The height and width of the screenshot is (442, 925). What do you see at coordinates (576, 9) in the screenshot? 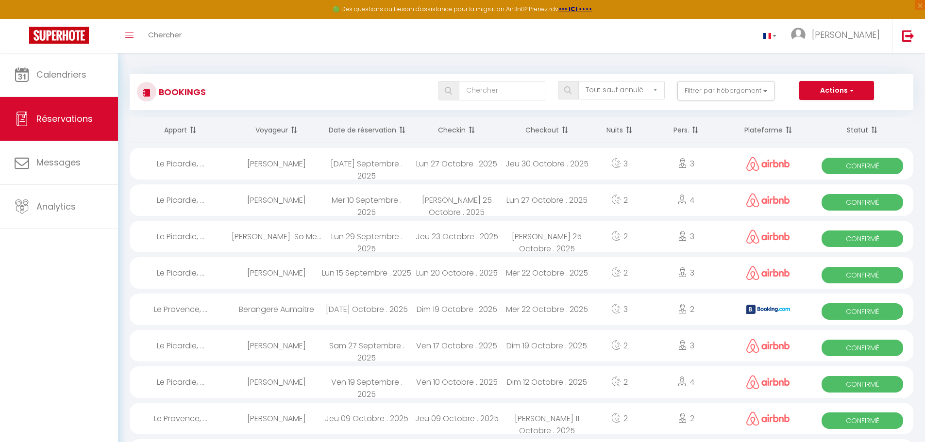
I see `a: >>> ICI <<<<` at bounding box center [576, 9].